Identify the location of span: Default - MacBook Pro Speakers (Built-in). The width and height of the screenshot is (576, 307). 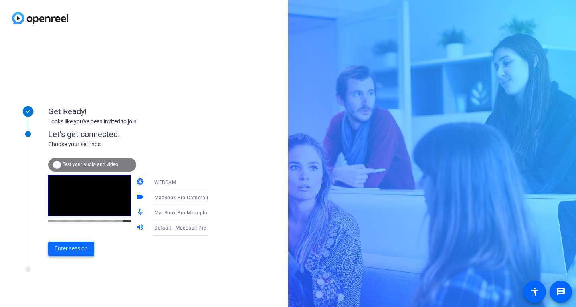
(202, 228).